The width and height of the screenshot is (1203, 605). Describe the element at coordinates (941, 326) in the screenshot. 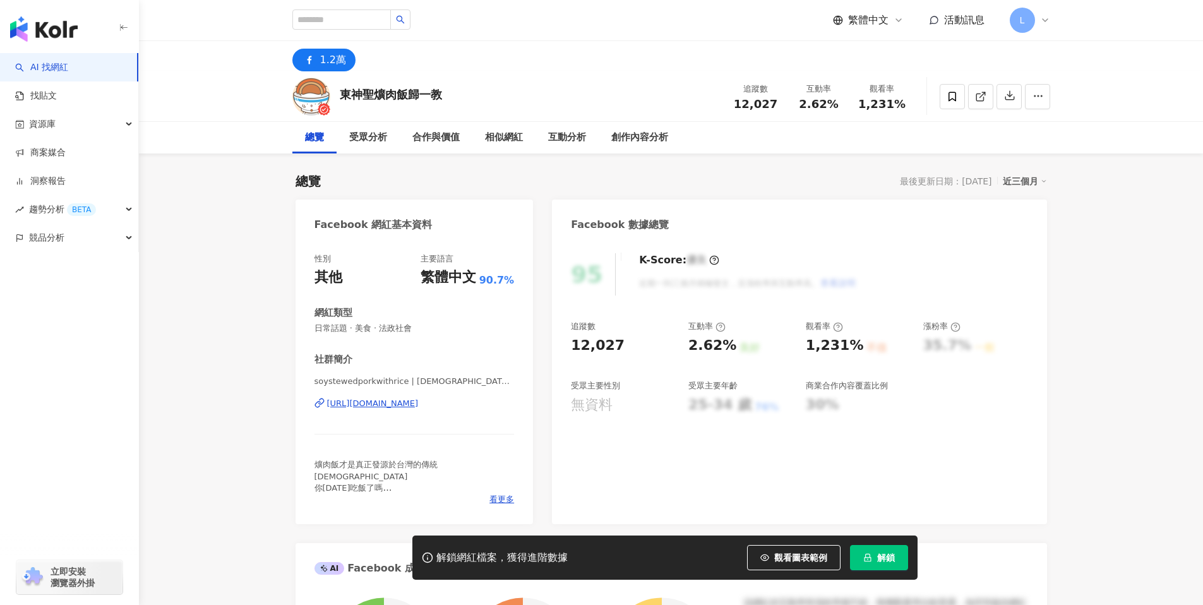

I see `div: 漲粉率` at that location.